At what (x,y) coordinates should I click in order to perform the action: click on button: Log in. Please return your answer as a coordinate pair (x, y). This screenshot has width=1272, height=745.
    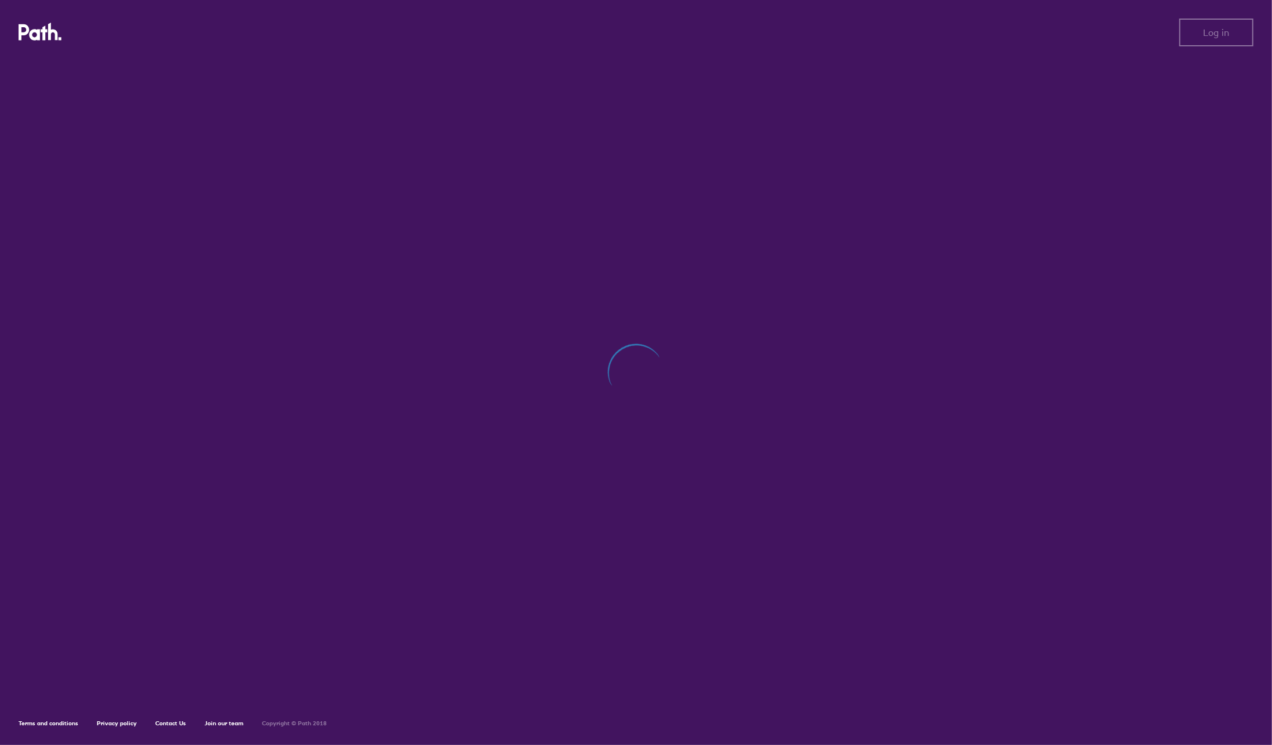
    Looking at the image, I should click on (1216, 32).